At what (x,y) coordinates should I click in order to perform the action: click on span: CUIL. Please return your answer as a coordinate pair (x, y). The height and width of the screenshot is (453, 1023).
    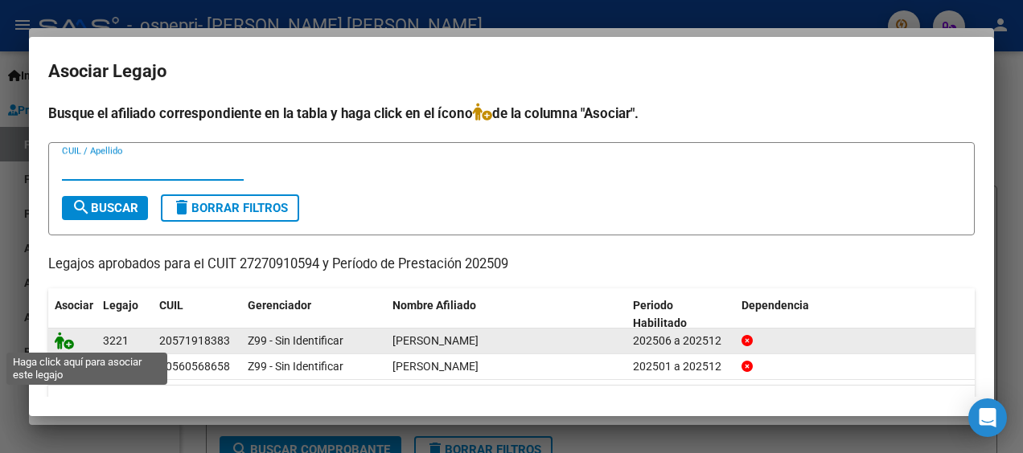
    Looking at the image, I should click on (171, 306).